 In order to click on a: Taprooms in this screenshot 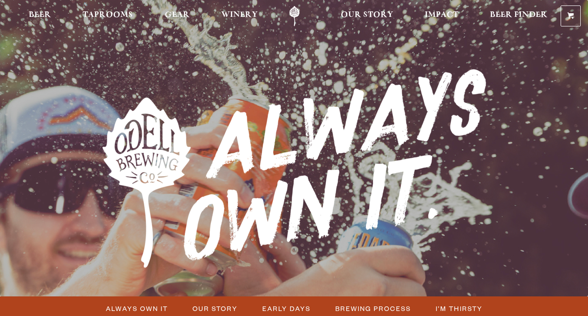, I will do `click(108, 16)`.